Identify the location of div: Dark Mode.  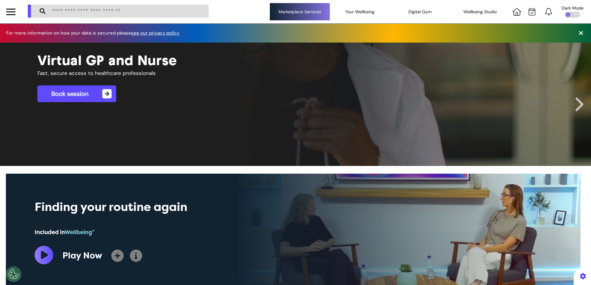
(572, 8).